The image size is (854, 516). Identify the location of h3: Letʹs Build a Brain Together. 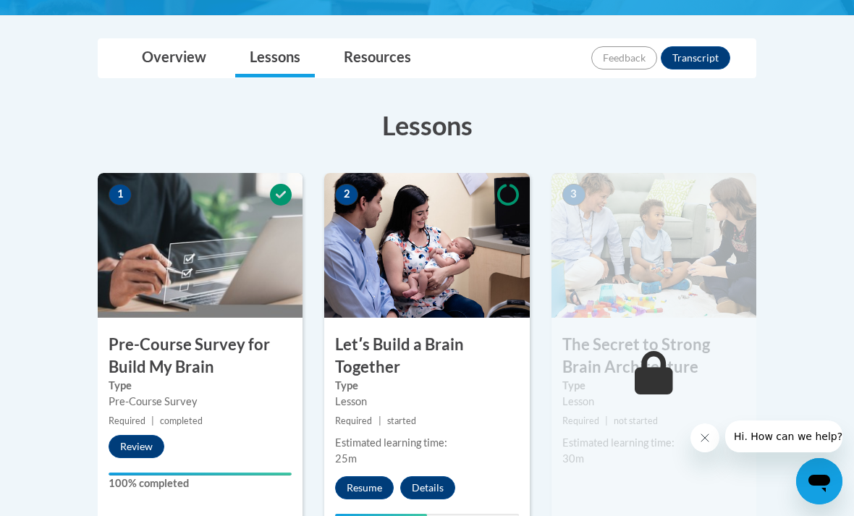
(426, 356).